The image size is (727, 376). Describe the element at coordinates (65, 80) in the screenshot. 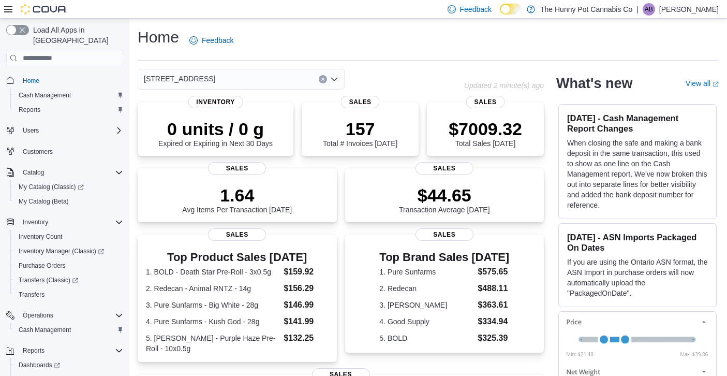

I see `button: Home` at that location.